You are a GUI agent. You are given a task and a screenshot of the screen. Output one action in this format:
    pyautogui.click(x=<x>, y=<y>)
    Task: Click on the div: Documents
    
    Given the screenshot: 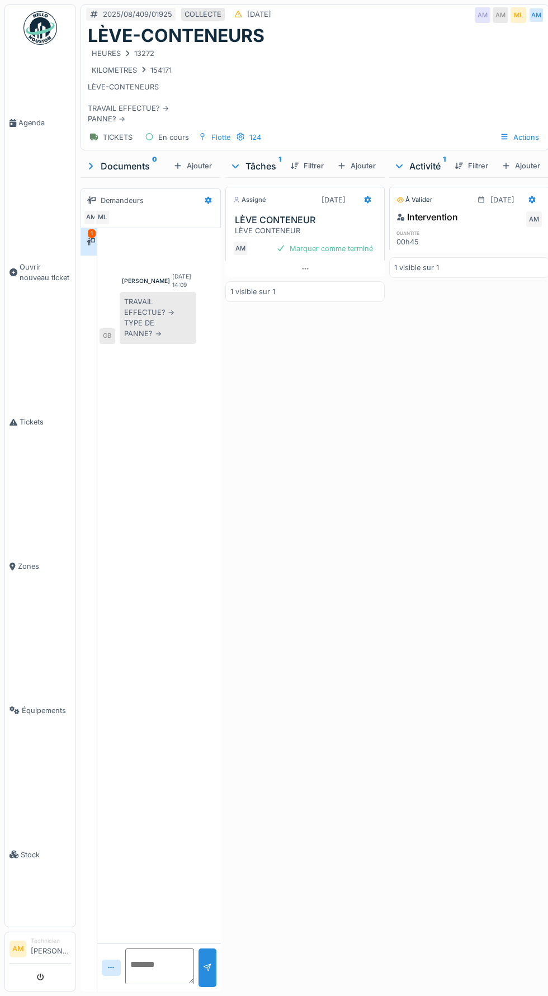 What is the action you would take?
    pyautogui.click(x=127, y=166)
    